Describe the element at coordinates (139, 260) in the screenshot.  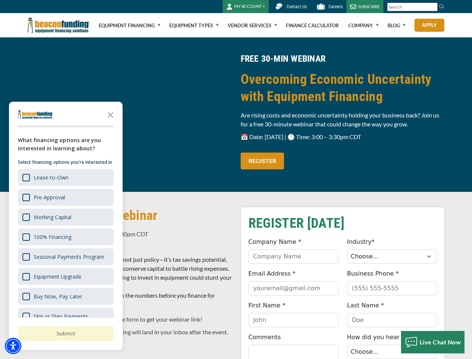
I see `li: It’s not just policy—it’s tax savings potential.` at that location.